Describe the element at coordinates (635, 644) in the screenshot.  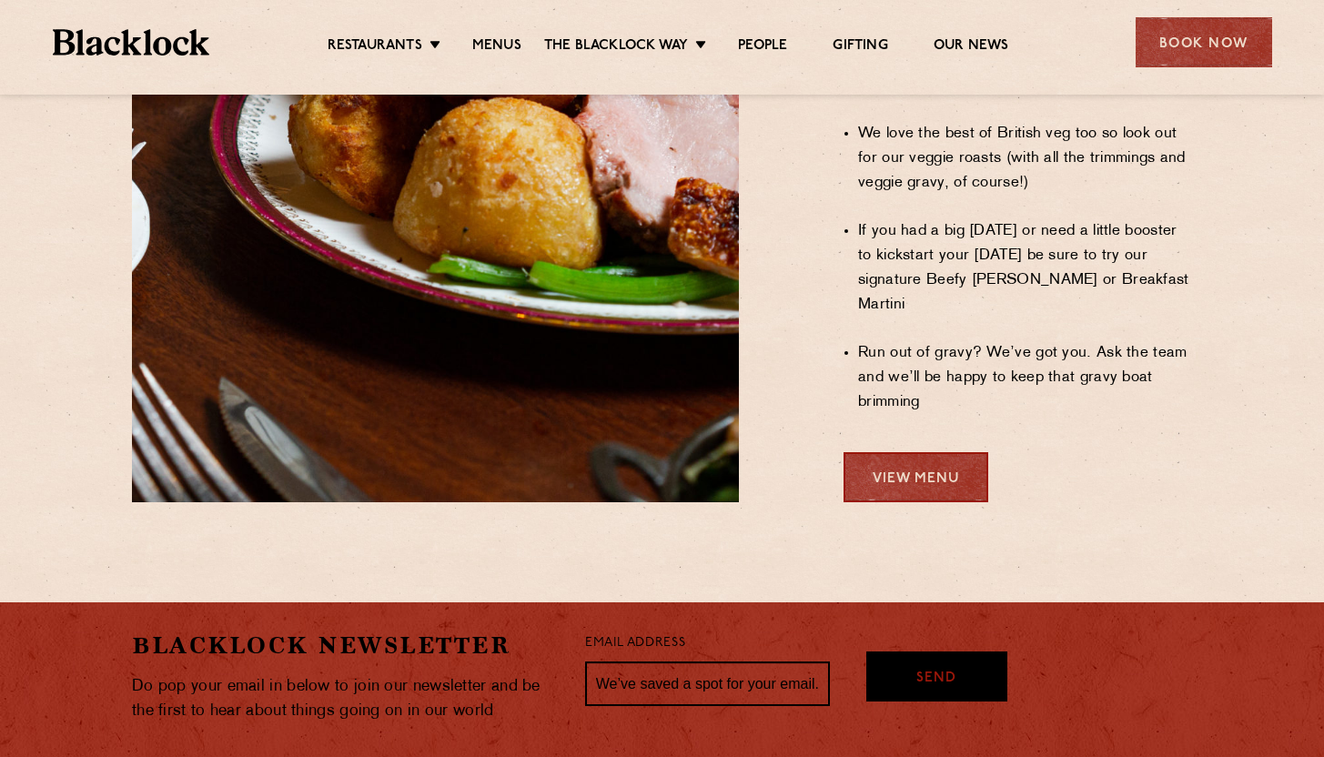
I see `label: Email Address` at that location.